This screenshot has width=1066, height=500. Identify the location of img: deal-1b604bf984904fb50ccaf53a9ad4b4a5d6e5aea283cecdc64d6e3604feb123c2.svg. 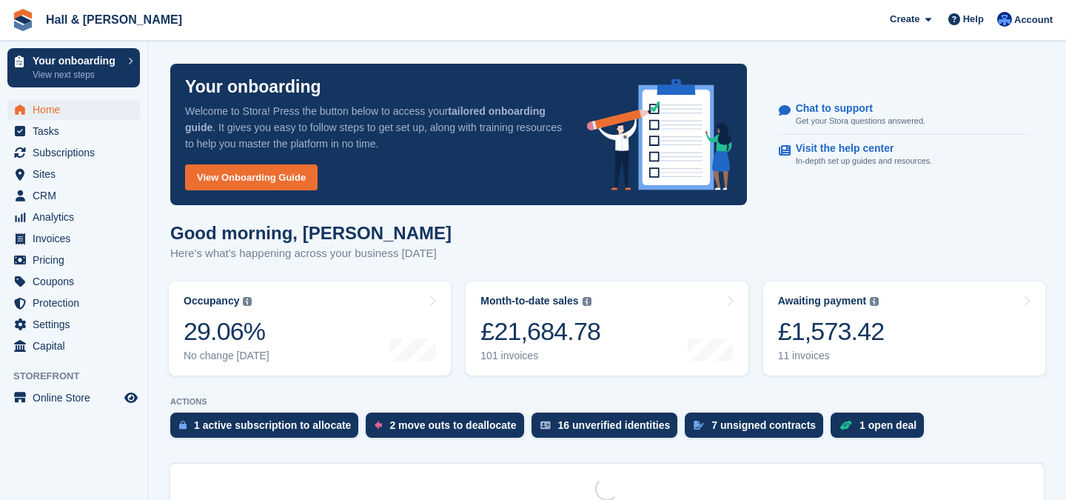
(846, 425).